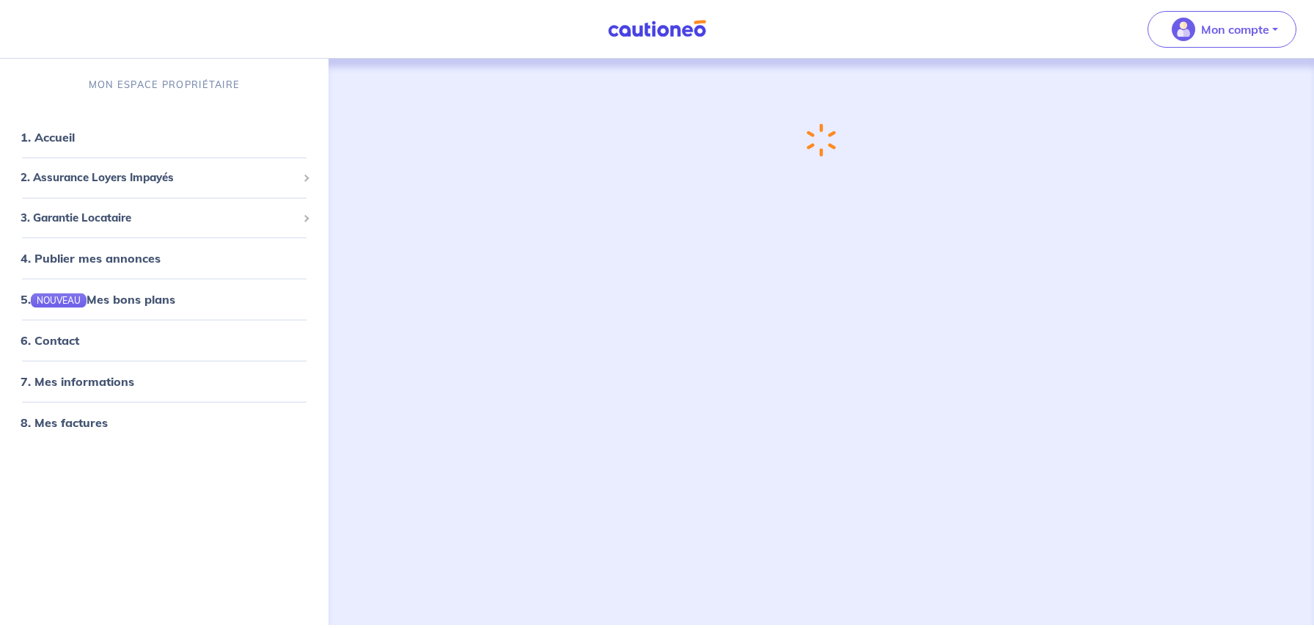  What do you see at coordinates (164, 381) in the screenshot?
I see `div: 7. Mes informations` at bounding box center [164, 381].